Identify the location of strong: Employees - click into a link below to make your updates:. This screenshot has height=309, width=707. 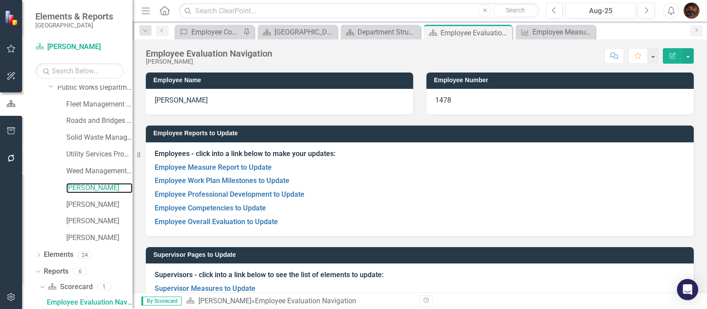
(245, 153).